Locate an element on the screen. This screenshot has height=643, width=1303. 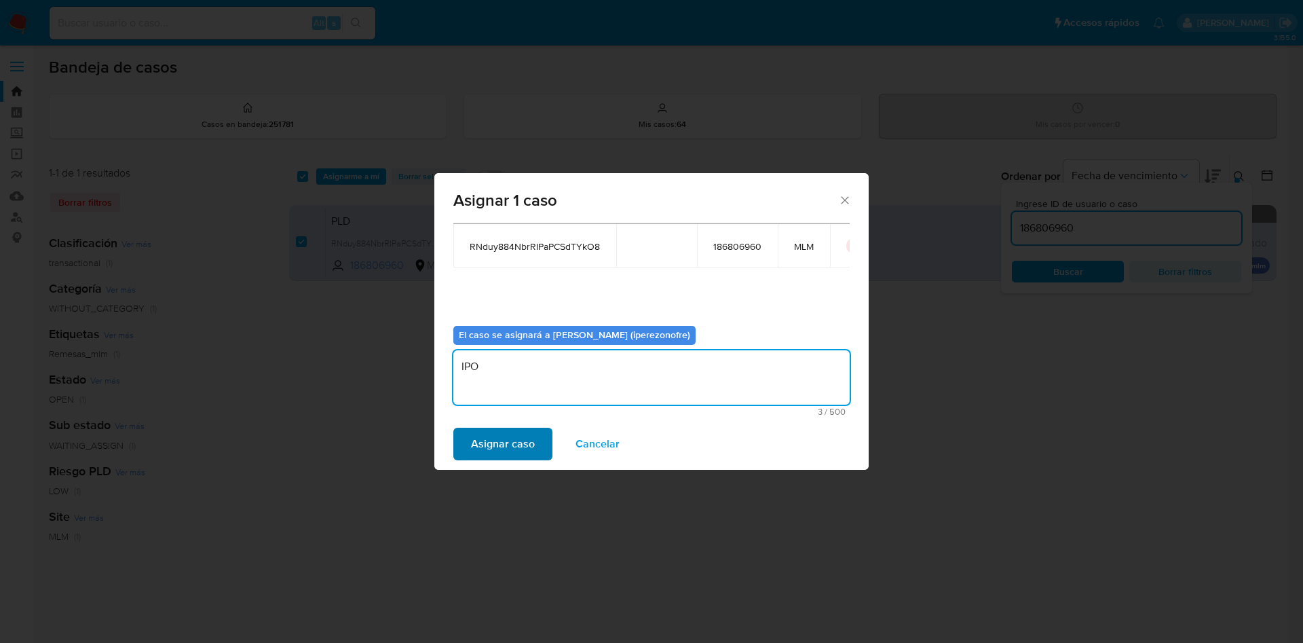
div: assign-modal is located at coordinates (651, 321).